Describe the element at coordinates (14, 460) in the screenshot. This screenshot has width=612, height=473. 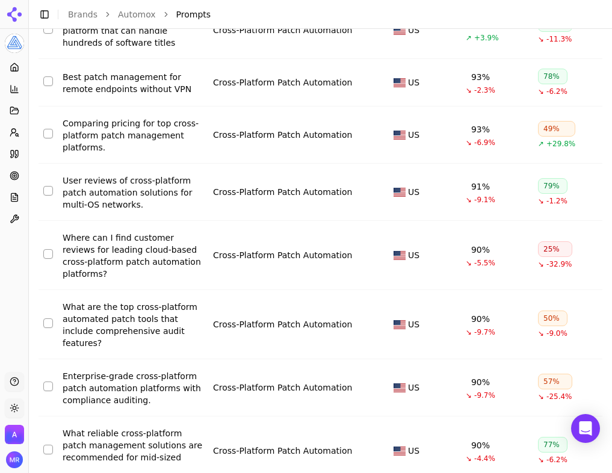
I see `button: Open user button` at that location.